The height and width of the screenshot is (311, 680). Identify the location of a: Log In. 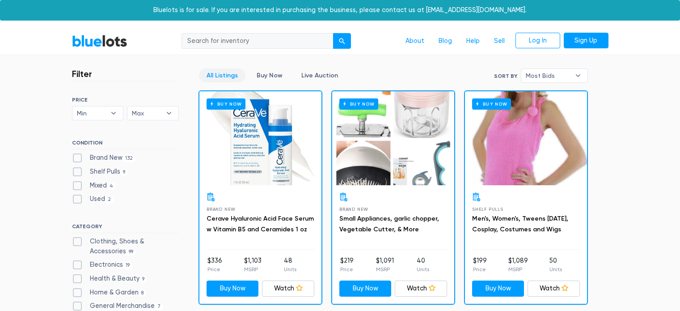
(537, 41).